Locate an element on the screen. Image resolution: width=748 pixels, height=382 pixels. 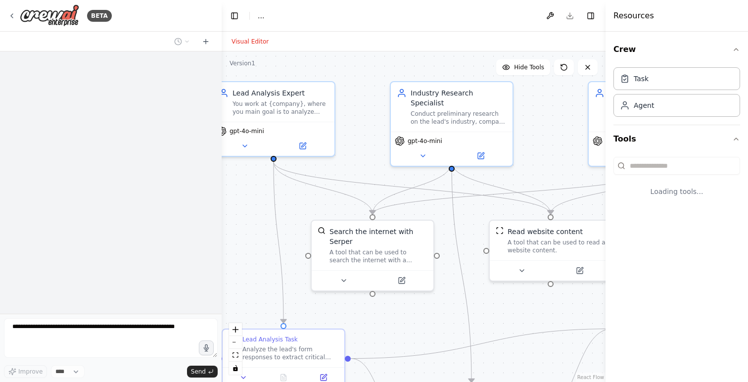
div: Version 1 is located at coordinates (242, 63).